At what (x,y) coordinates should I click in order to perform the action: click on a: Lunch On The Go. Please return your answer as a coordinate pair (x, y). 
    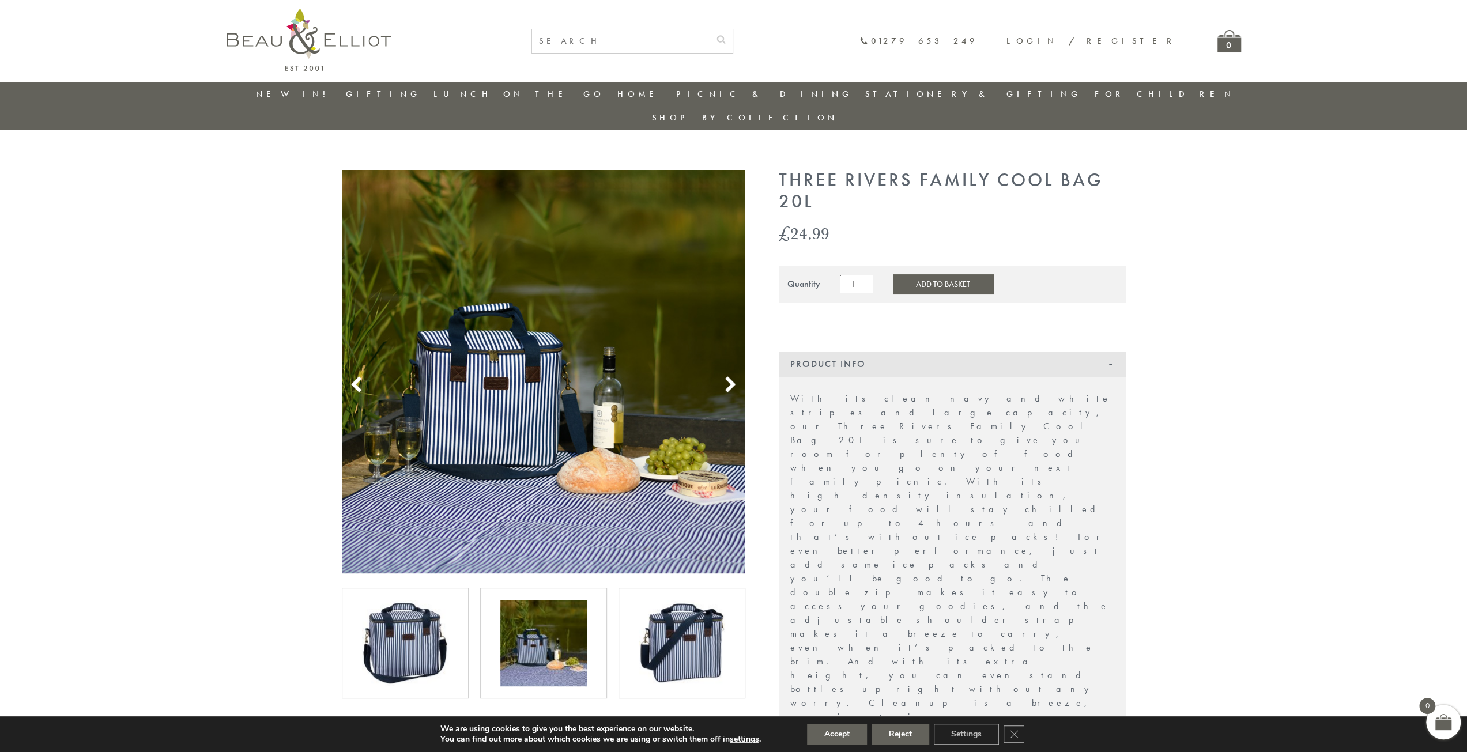
    Looking at the image, I should click on (519, 94).